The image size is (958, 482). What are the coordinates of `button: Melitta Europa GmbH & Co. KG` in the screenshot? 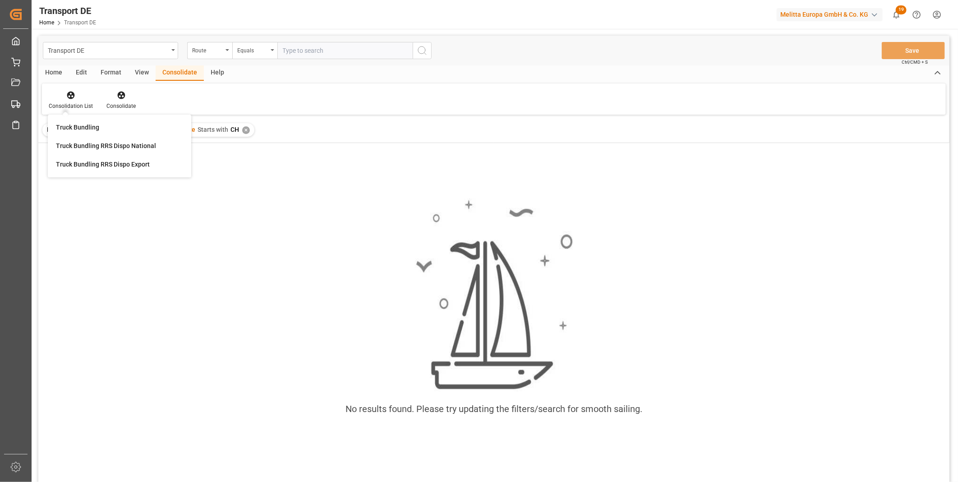 It's located at (831, 14).